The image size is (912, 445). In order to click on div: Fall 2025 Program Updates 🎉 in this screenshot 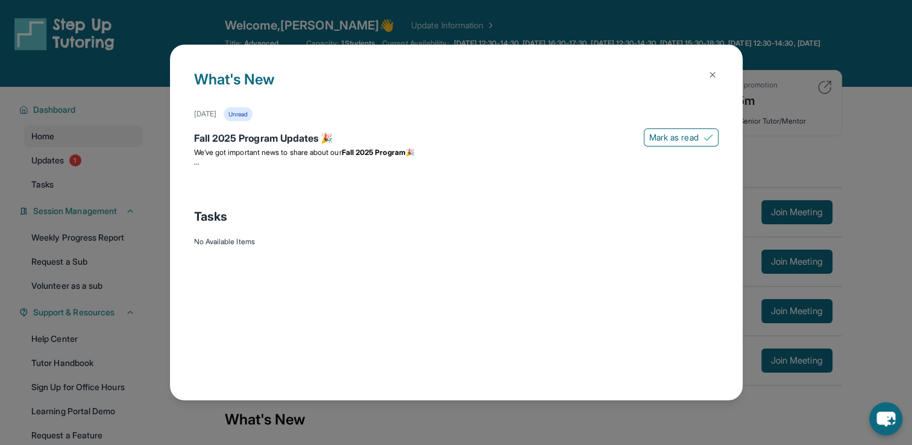, I will do `click(456, 139)`.